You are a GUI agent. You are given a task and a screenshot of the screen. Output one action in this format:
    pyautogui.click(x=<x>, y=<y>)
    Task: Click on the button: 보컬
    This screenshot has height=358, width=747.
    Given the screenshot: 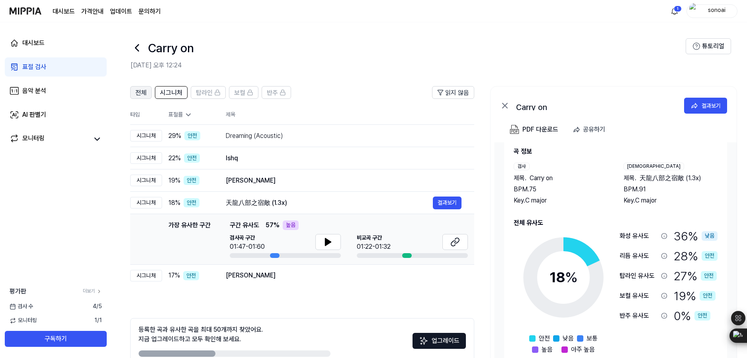 What is the action you would take?
    pyautogui.click(x=244, y=92)
    